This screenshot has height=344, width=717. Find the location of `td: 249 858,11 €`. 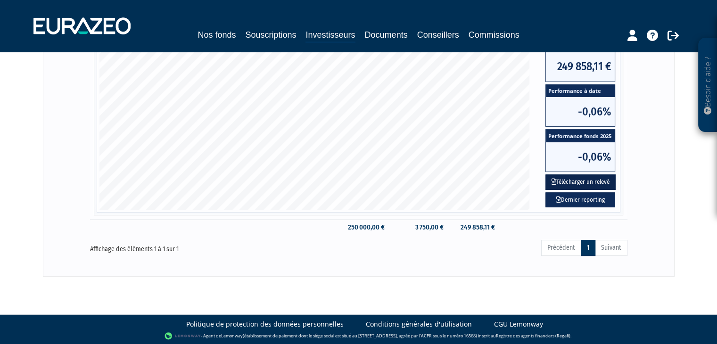

td: 249 858,11 € is located at coordinates (473, 227).